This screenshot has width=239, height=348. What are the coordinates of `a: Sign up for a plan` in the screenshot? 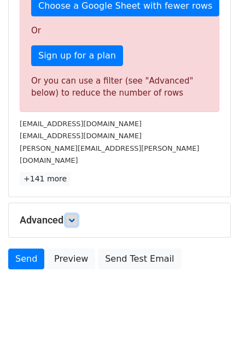 It's located at (77, 56).